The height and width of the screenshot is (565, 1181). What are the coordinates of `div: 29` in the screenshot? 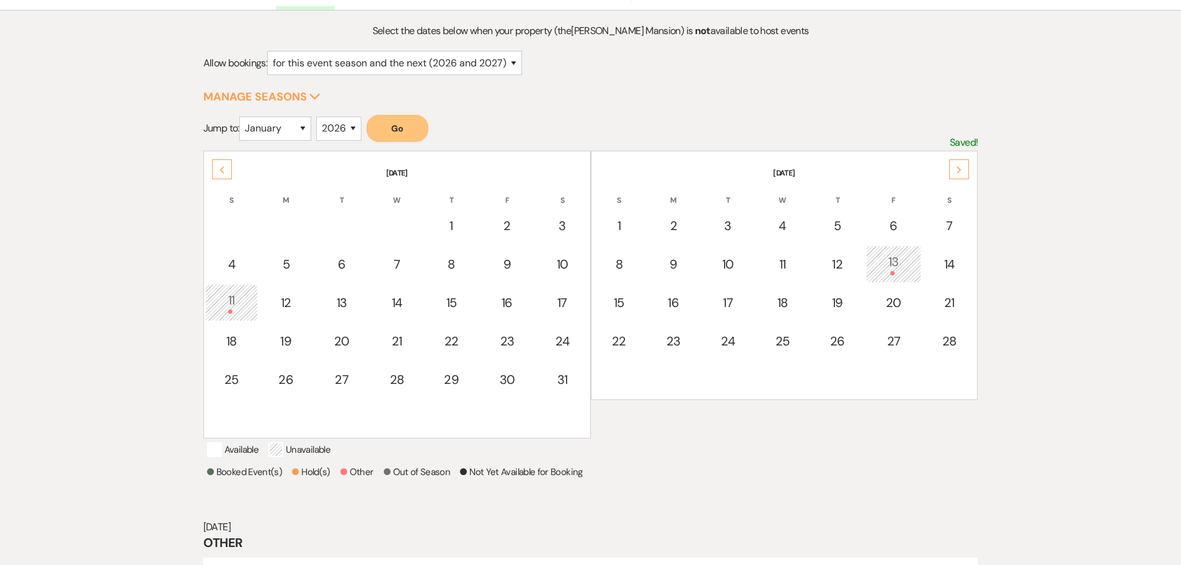 It's located at (451, 379).